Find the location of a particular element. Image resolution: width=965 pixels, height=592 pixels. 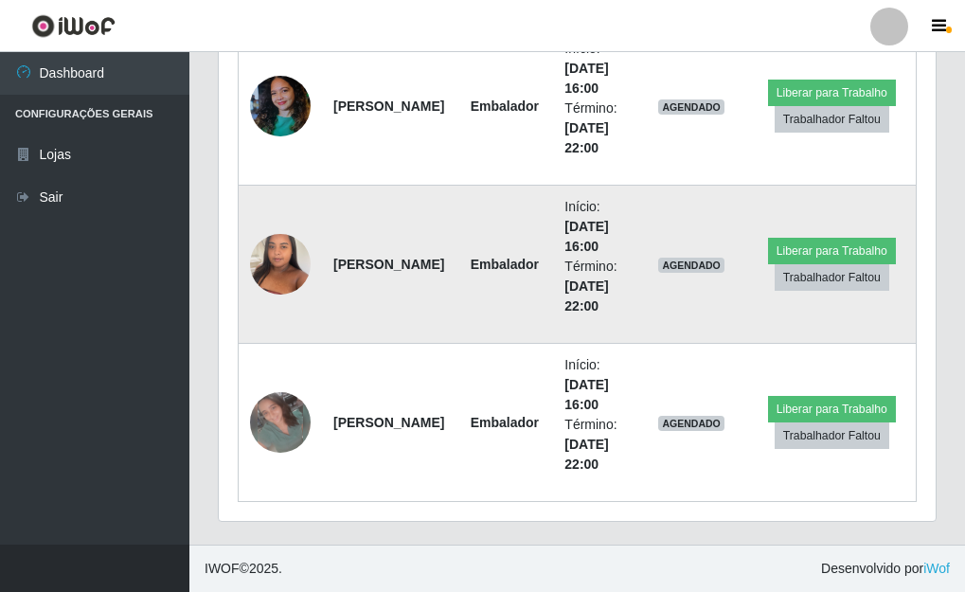

img: CoreUI Logo is located at coordinates (73, 26).